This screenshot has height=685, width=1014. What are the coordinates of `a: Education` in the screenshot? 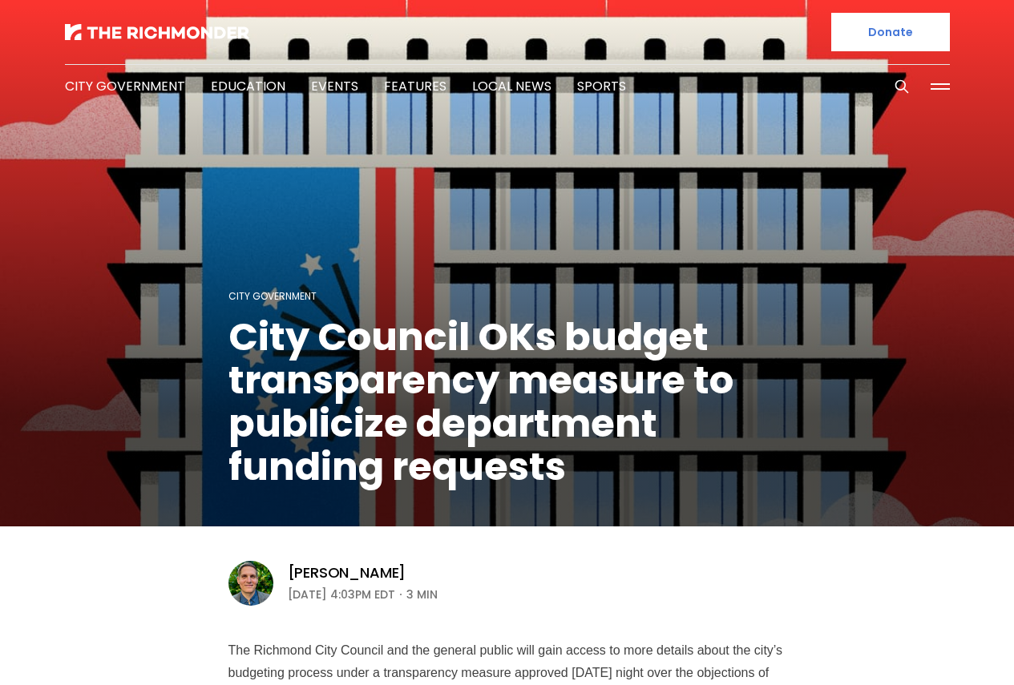 It's located at (248, 86).